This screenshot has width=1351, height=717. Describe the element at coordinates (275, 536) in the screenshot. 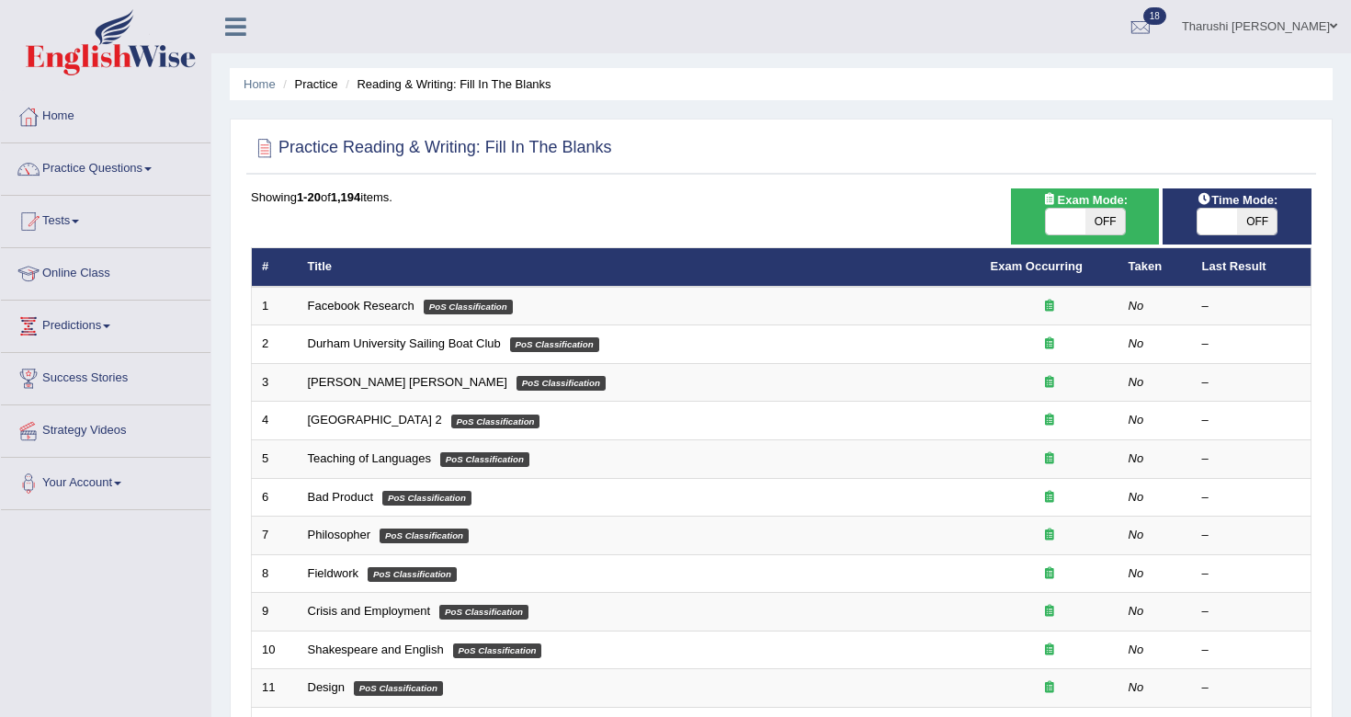

I see `td: 7` at that location.